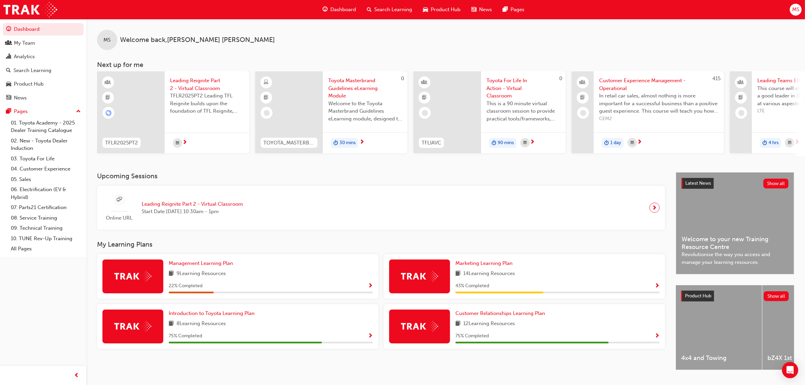  What do you see at coordinates (173, 112) in the screenshot?
I see `a: TFLR2025PT2Leading Reignite Part 2 - Virtual ClassroomTFLR2025PT2 Leading TFL Reignite builds upo...` at bounding box center [173, 112].